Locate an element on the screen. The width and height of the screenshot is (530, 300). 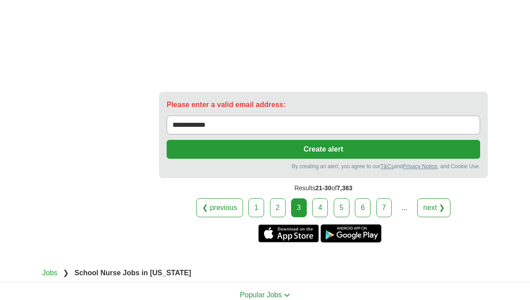
a: Get the iPhone app is located at coordinates (289, 233).